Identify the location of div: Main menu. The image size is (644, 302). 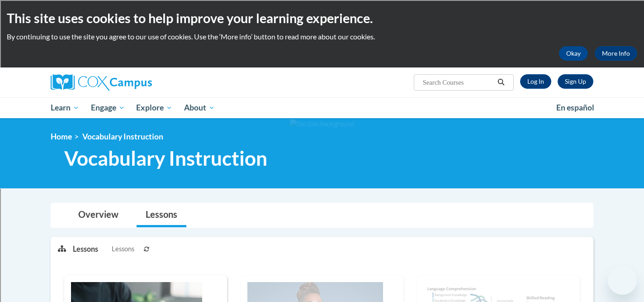
(322, 108).